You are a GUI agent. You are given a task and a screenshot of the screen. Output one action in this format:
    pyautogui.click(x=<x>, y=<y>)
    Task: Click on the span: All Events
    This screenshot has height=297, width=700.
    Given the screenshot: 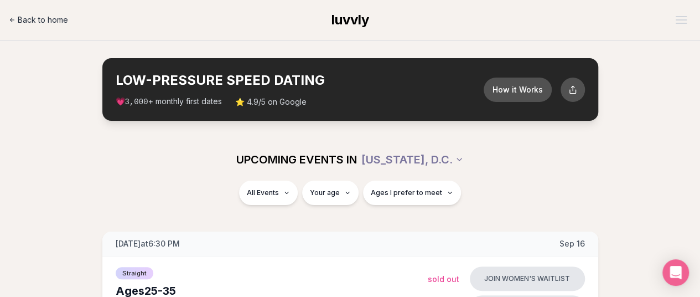 What is the action you would take?
    pyautogui.click(x=263, y=193)
    